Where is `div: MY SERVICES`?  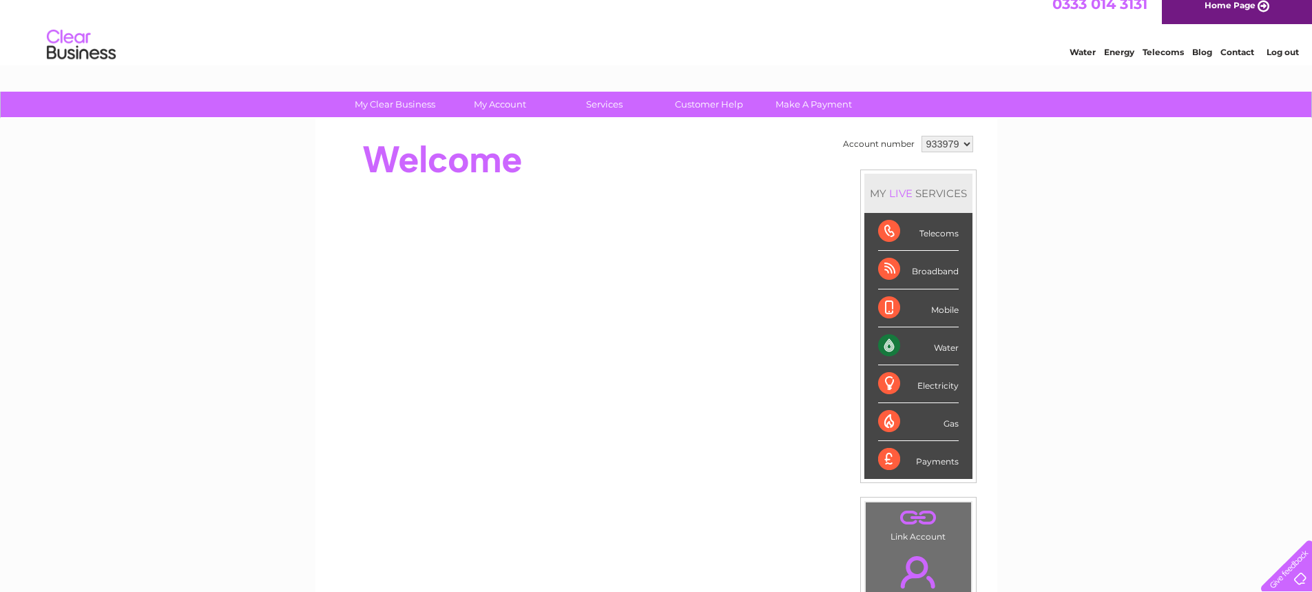 div: MY SERVICES is located at coordinates (918, 193).